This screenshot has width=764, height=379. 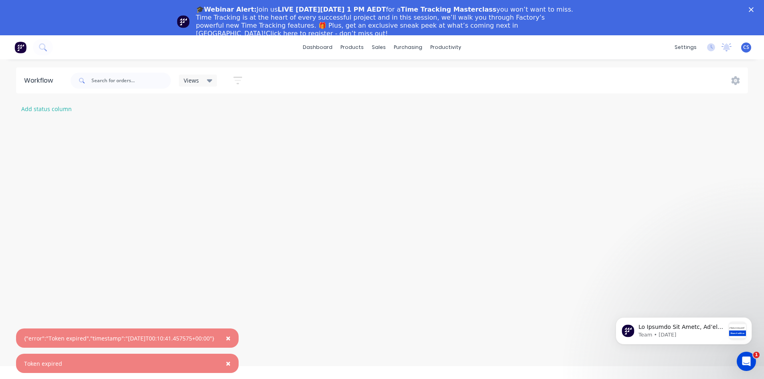 What do you see at coordinates (78, 34) in the screenshot?
I see `p: Message from Team, sent 2w ago` at bounding box center [78, 34].